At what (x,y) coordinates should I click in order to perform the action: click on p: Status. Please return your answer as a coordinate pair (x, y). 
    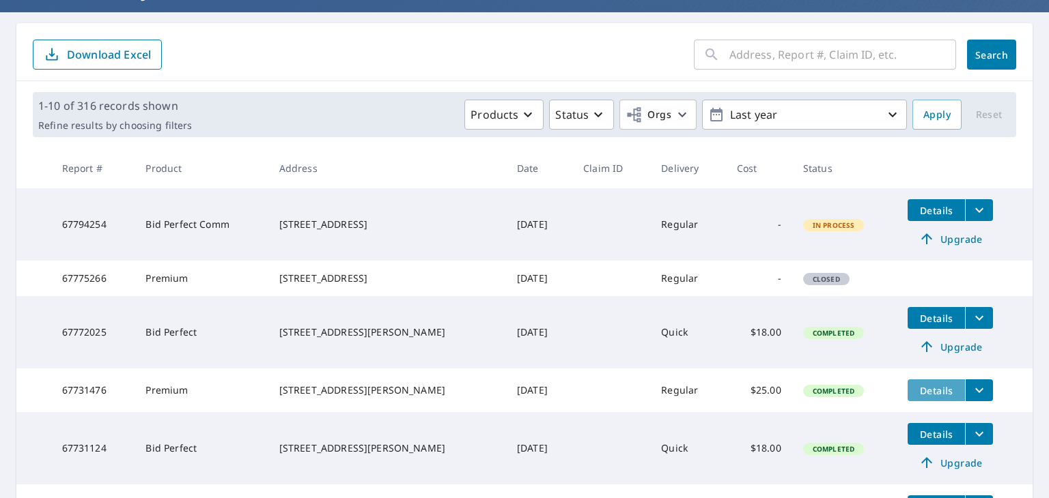
    Looking at the image, I should click on (571, 115).